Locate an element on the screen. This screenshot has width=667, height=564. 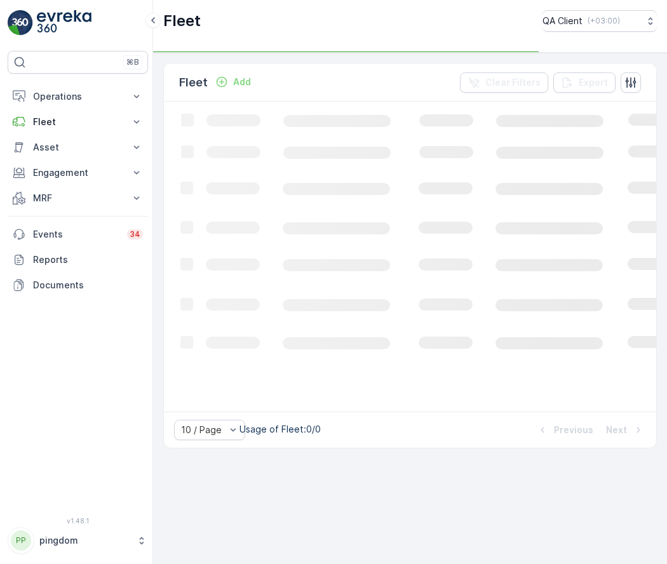
button: QA Client(+03:00) is located at coordinates (600, 21).